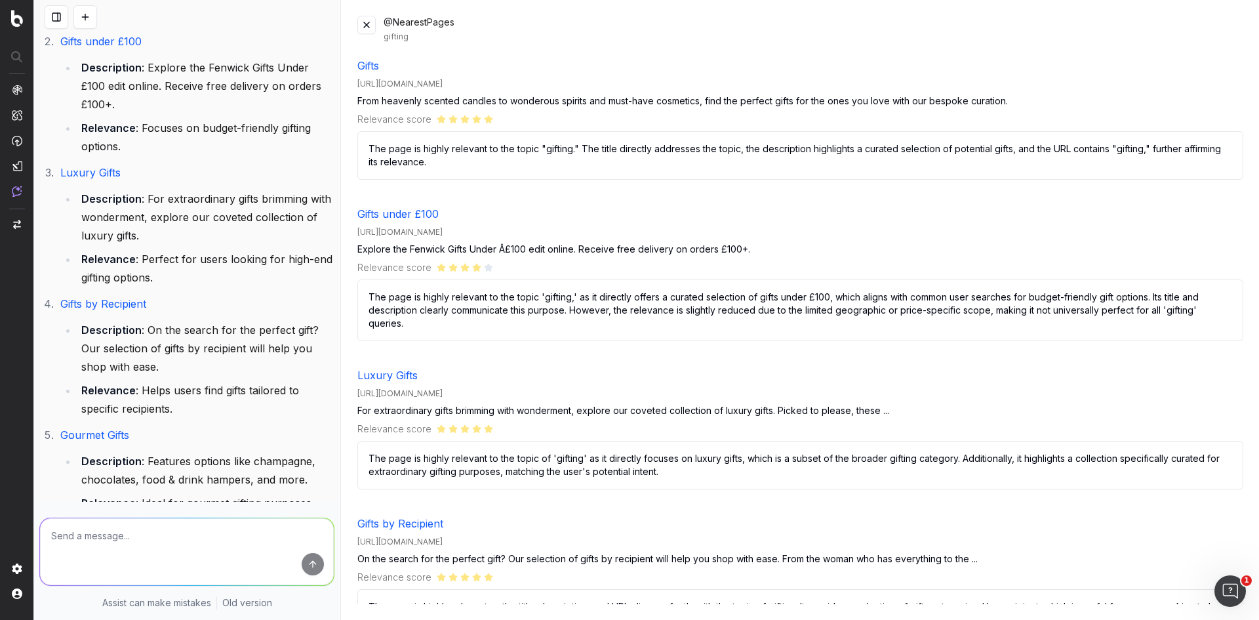 The height and width of the screenshot is (620, 1259). I want to click on p: Assist can make mistakes, so click(157, 603).